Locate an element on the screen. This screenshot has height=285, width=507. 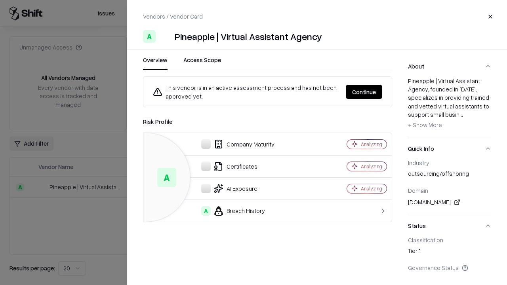
p: Vendors / Vendor Card is located at coordinates (173, 16).